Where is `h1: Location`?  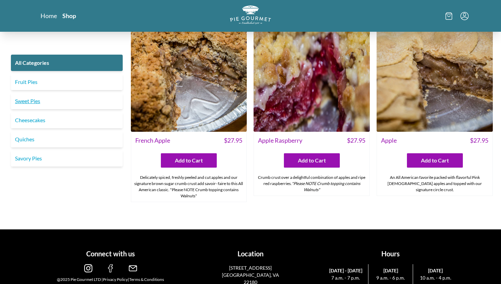 h1: Location is located at coordinates (251, 253).